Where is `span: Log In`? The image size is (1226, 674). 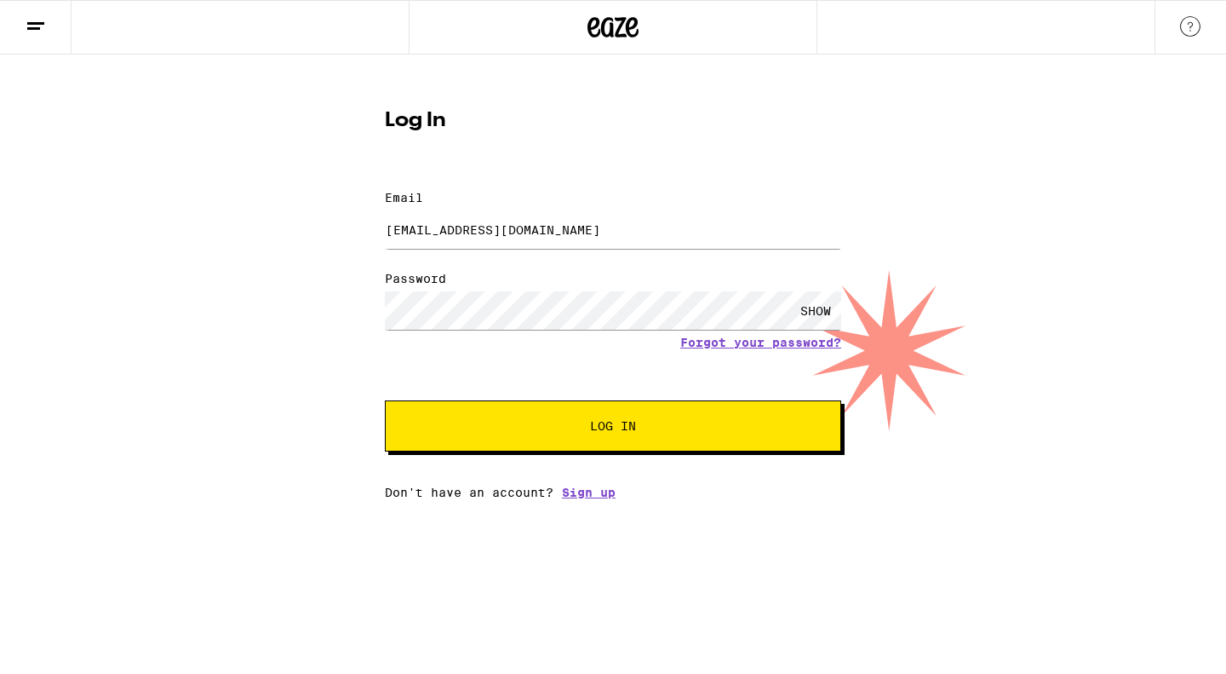 span: Log In is located at coordinates (613, 426).